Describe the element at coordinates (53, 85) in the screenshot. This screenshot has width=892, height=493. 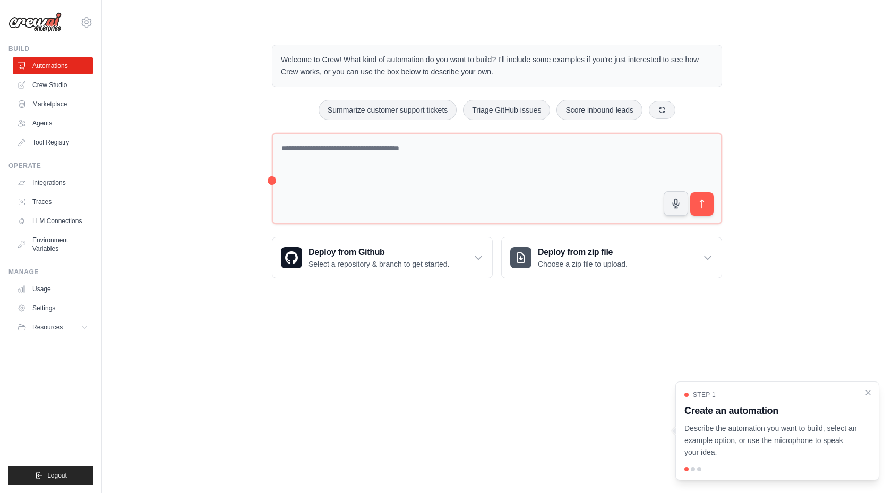
I see `a: Crew Studio` at that location.